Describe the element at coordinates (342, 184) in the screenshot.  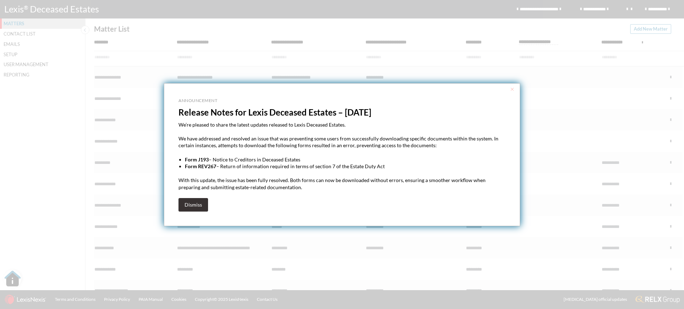
I see `p: With this update, the issue has been fully resolved. Both forms can now be downloaded without err...` at that location.